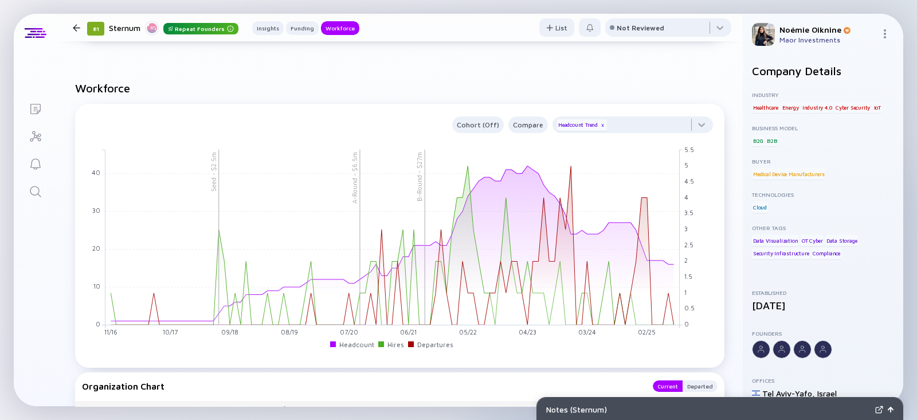  What do you see at coordinates (302, 28) in the screenshot?
I see `div: Funding` at bounding box center [302, 28].